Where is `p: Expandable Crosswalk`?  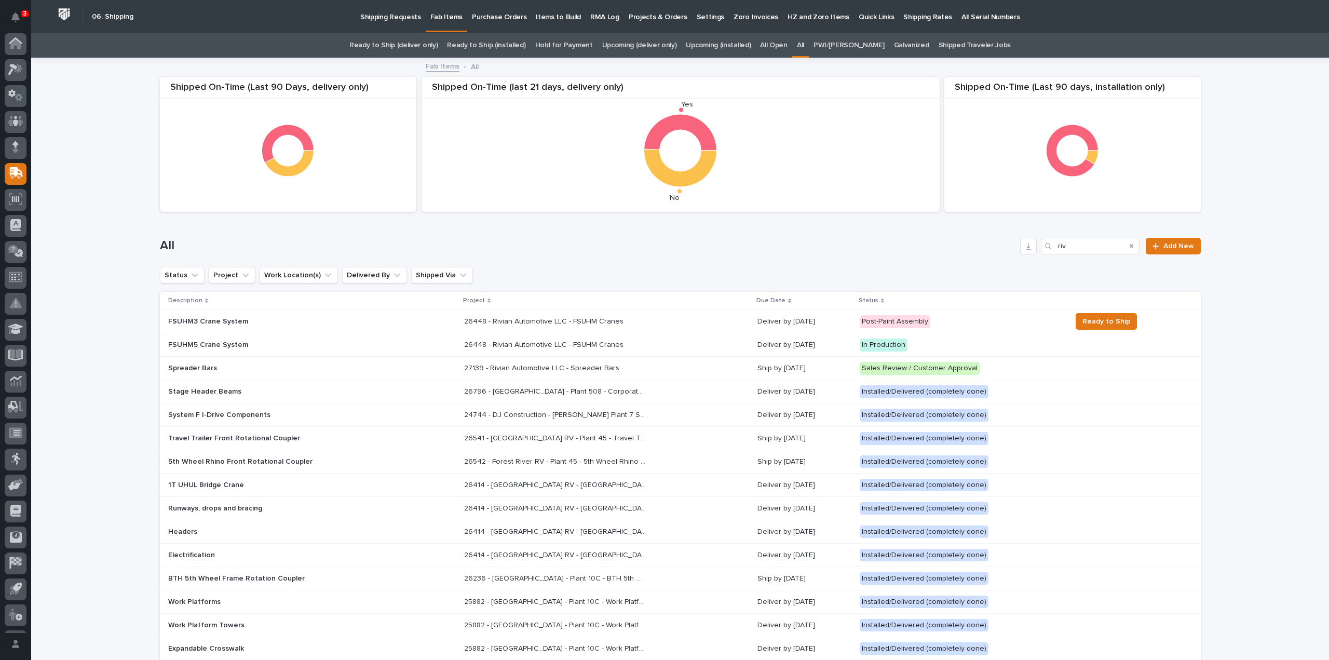 p: Expandable Crosswalk is located at coordinates (259, 649).